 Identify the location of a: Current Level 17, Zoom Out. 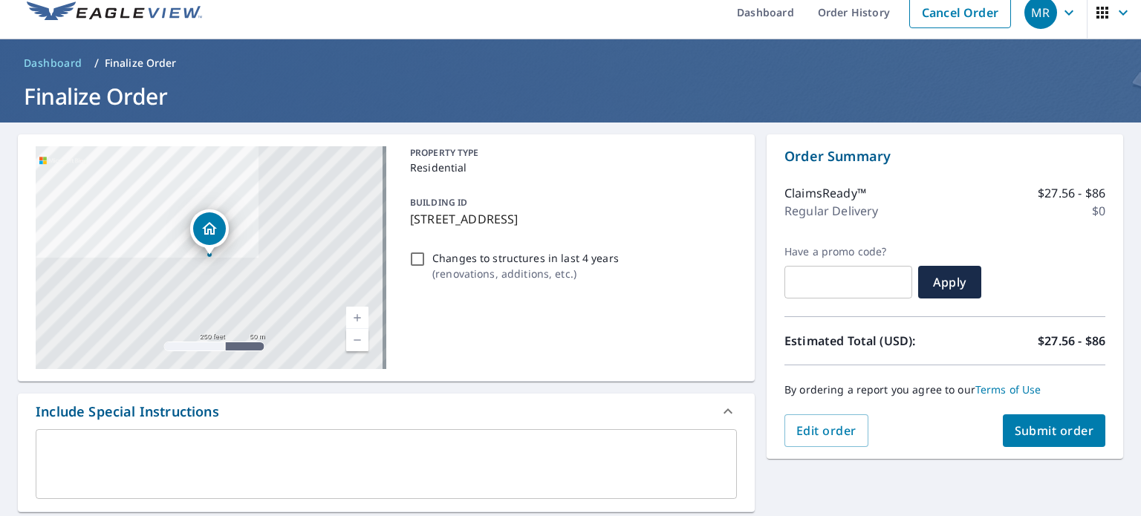
(357, 340).